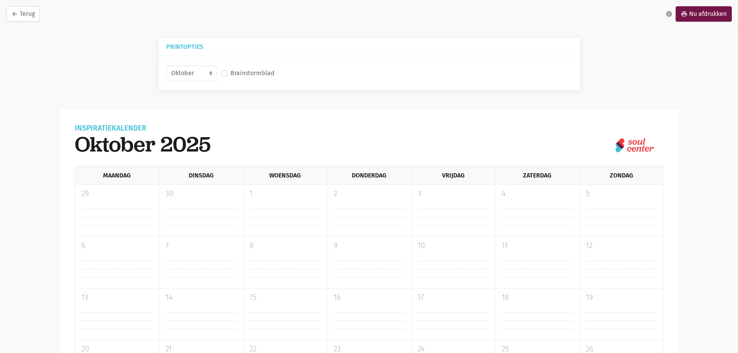 The image size is (738, 353). Describe the element at coordinates (201, 297) in the screenshot. I see `p: 14` at that location.